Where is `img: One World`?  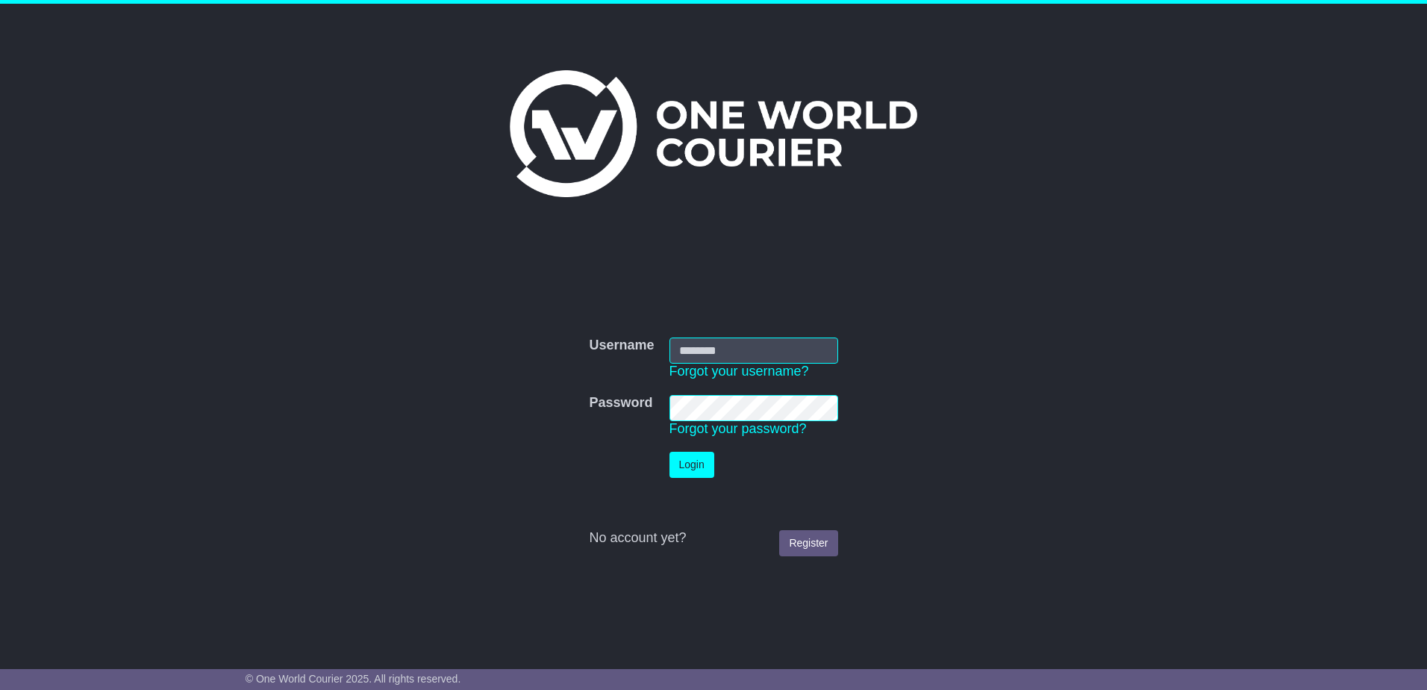 img: One World is located at coordinates (714, 134).